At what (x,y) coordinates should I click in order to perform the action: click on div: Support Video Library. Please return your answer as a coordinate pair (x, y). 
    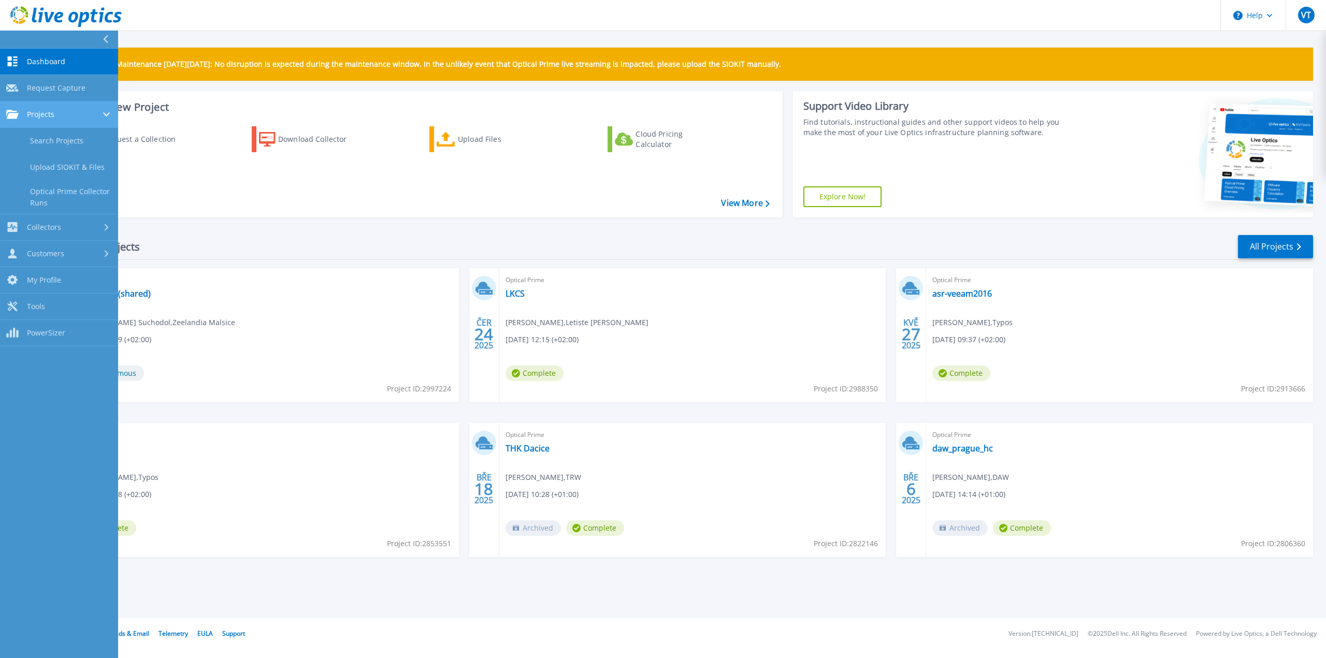
    Looking at the image, I should click on (937, 106).